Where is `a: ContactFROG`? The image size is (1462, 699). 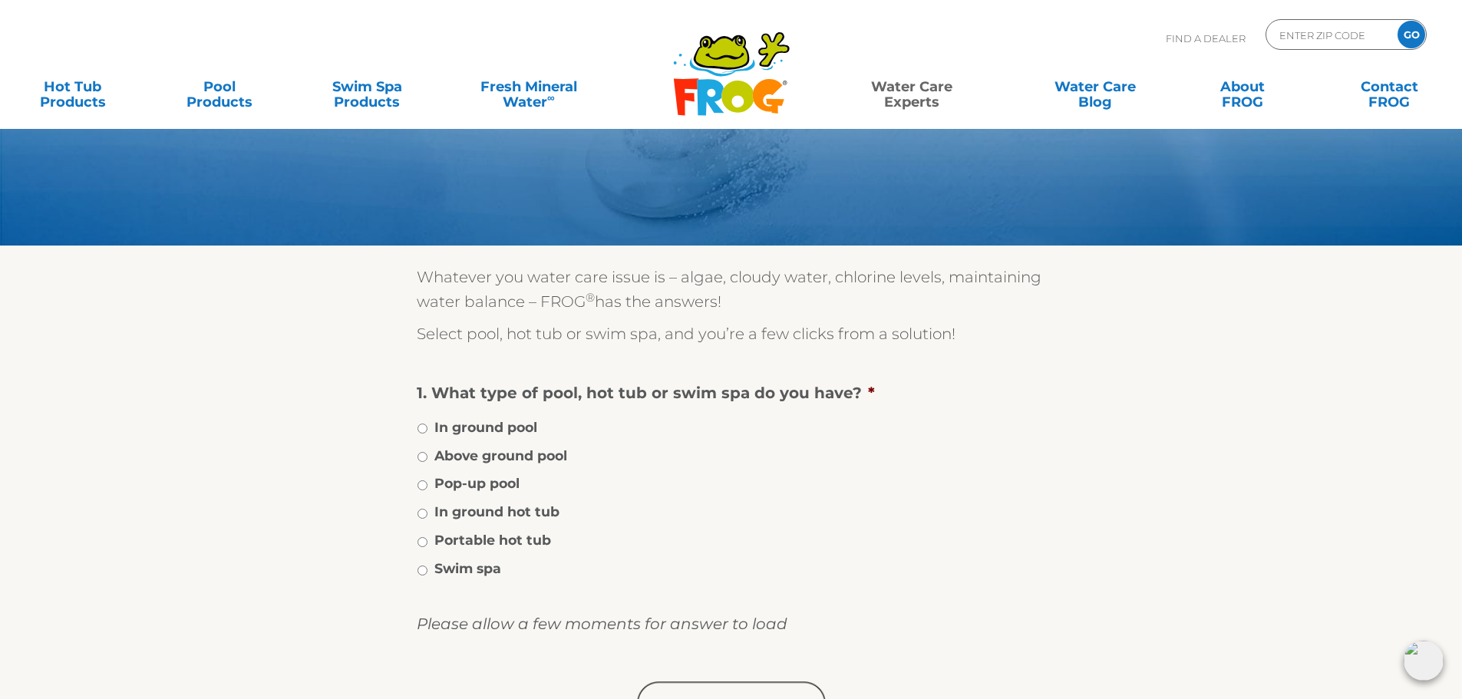
a: ContactFROG is located at coordinates (1390, 87).